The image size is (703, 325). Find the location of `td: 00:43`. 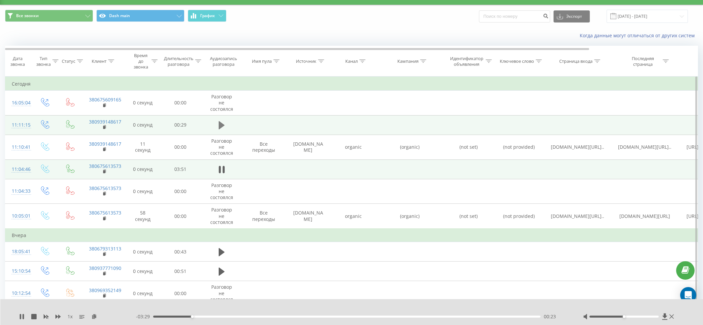

td: 00:43 is located at coordinates (180, 252).